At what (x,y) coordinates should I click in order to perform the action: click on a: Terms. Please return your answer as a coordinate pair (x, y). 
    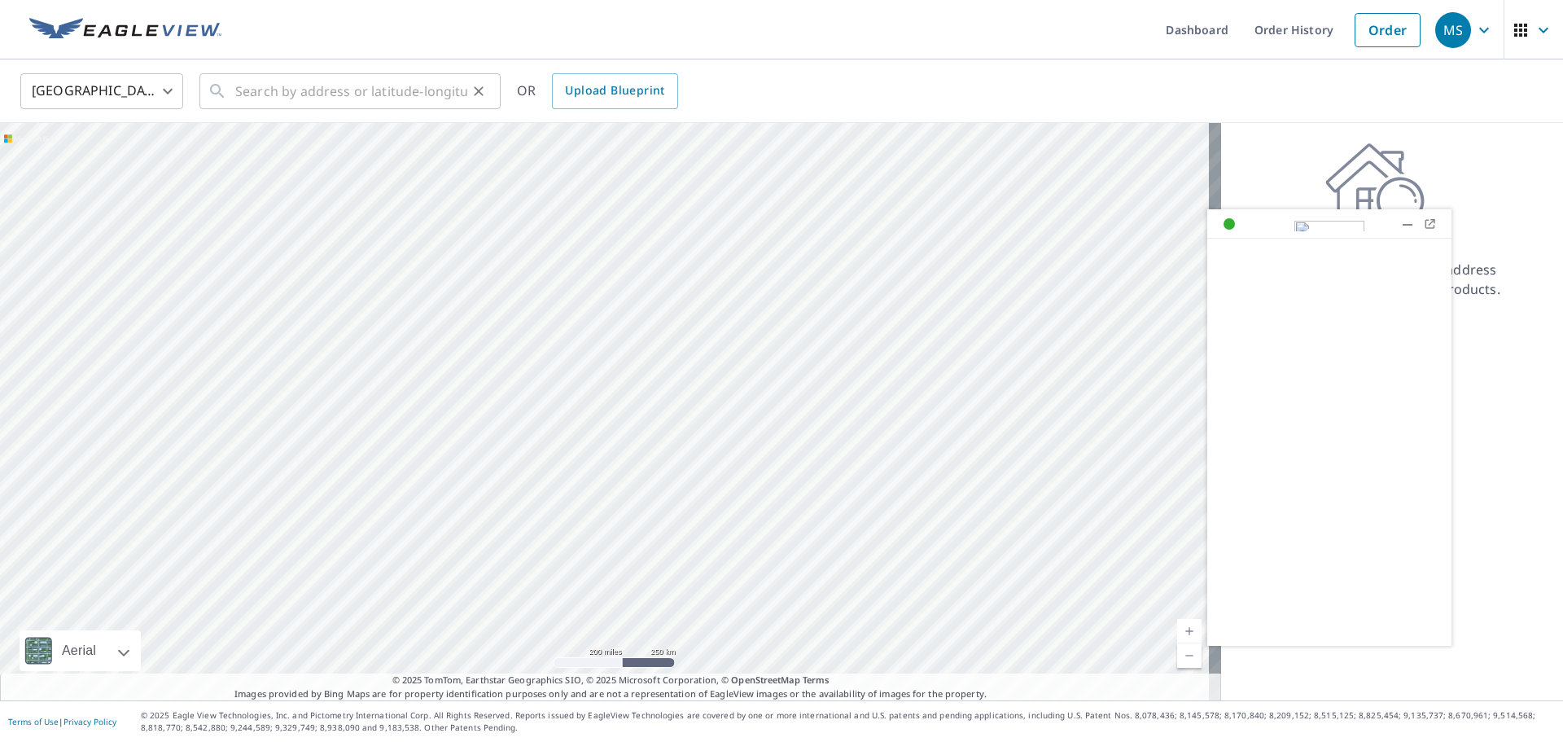
    Looking at the image, I should click on (816, 679).